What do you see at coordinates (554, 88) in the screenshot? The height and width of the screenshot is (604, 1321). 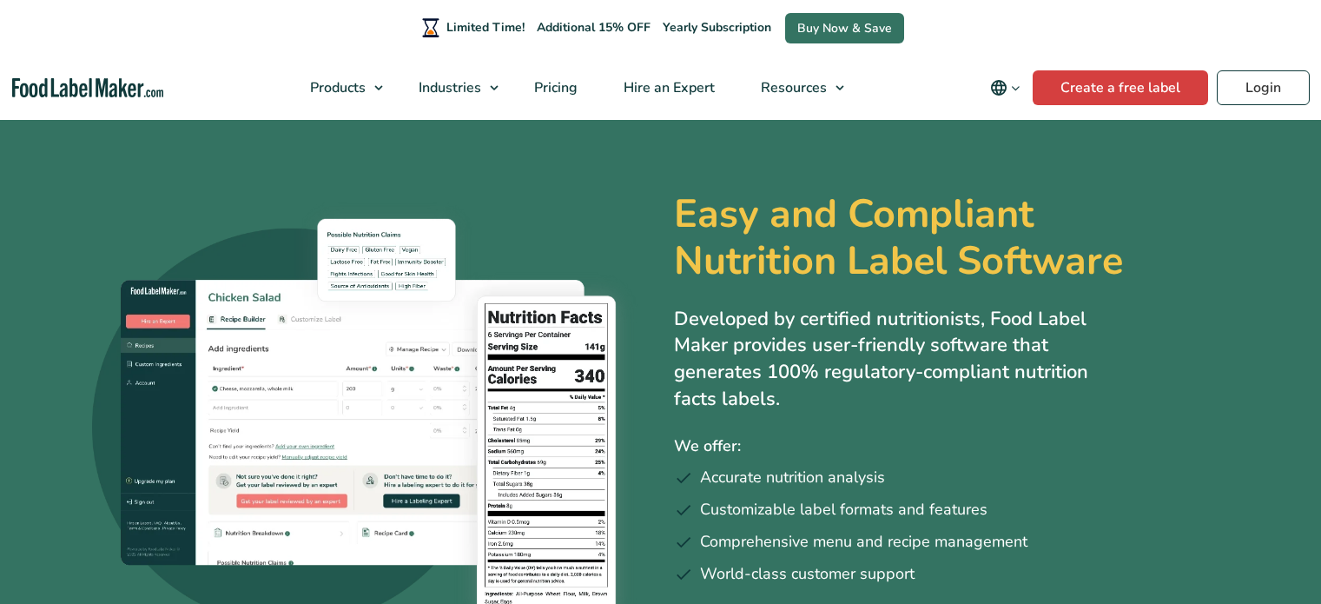 I see `span: Pricing` at bounding box center [554, 88].